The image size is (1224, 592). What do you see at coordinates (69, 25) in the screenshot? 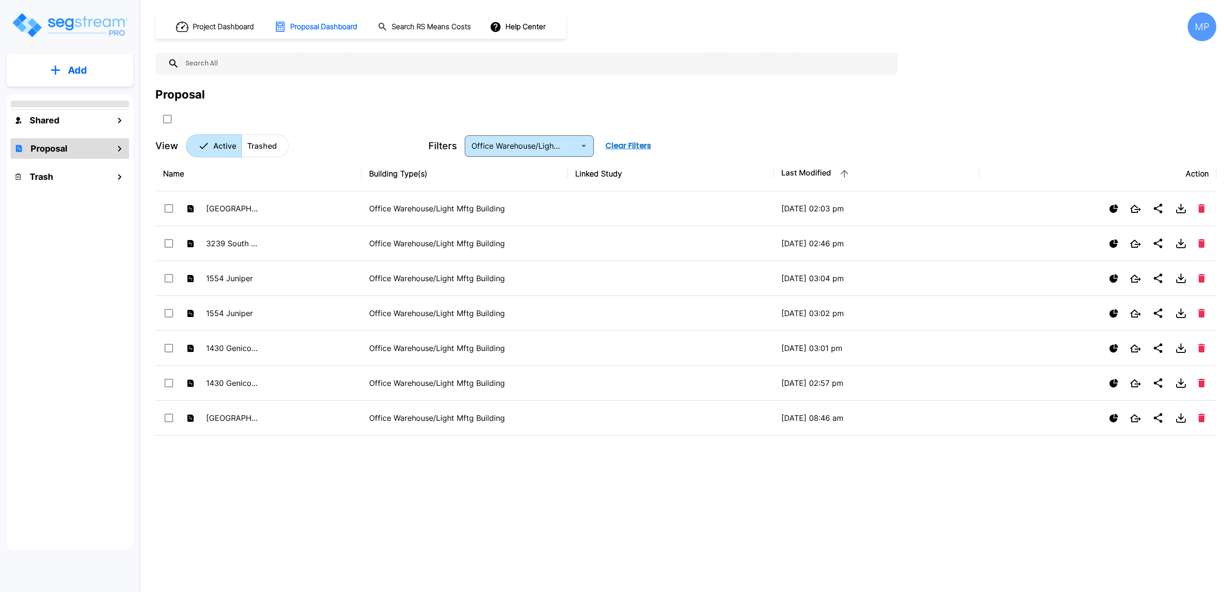
I see `img: Logo` at bounding box center [69, 25].